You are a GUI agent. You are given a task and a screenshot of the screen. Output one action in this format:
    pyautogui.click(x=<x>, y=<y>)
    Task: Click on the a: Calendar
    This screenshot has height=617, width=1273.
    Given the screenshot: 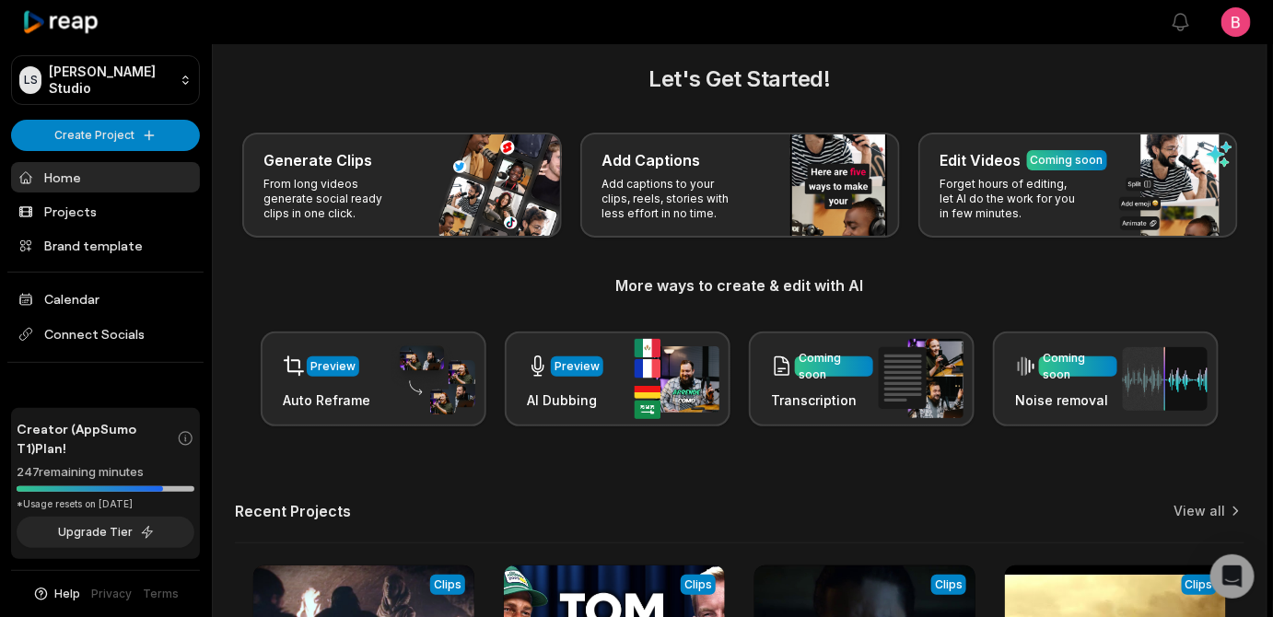 What is the action you would take?
    pyautogui.click(x=105, y=298)
    